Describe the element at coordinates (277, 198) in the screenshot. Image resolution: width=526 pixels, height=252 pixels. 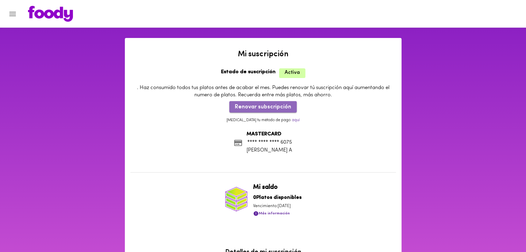
I see `b: 0 Platos disponibles` at that location.